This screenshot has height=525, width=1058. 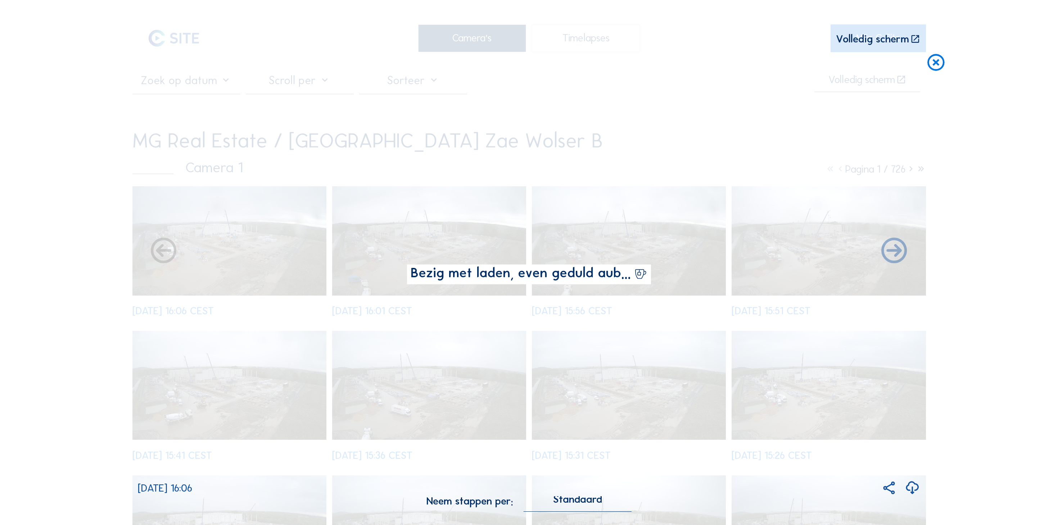 What do you see at coordinates (521, 273) in the screenshot?
I see `span: Bezig met laden, even geduld aub...` at bounding box center [521, 273].